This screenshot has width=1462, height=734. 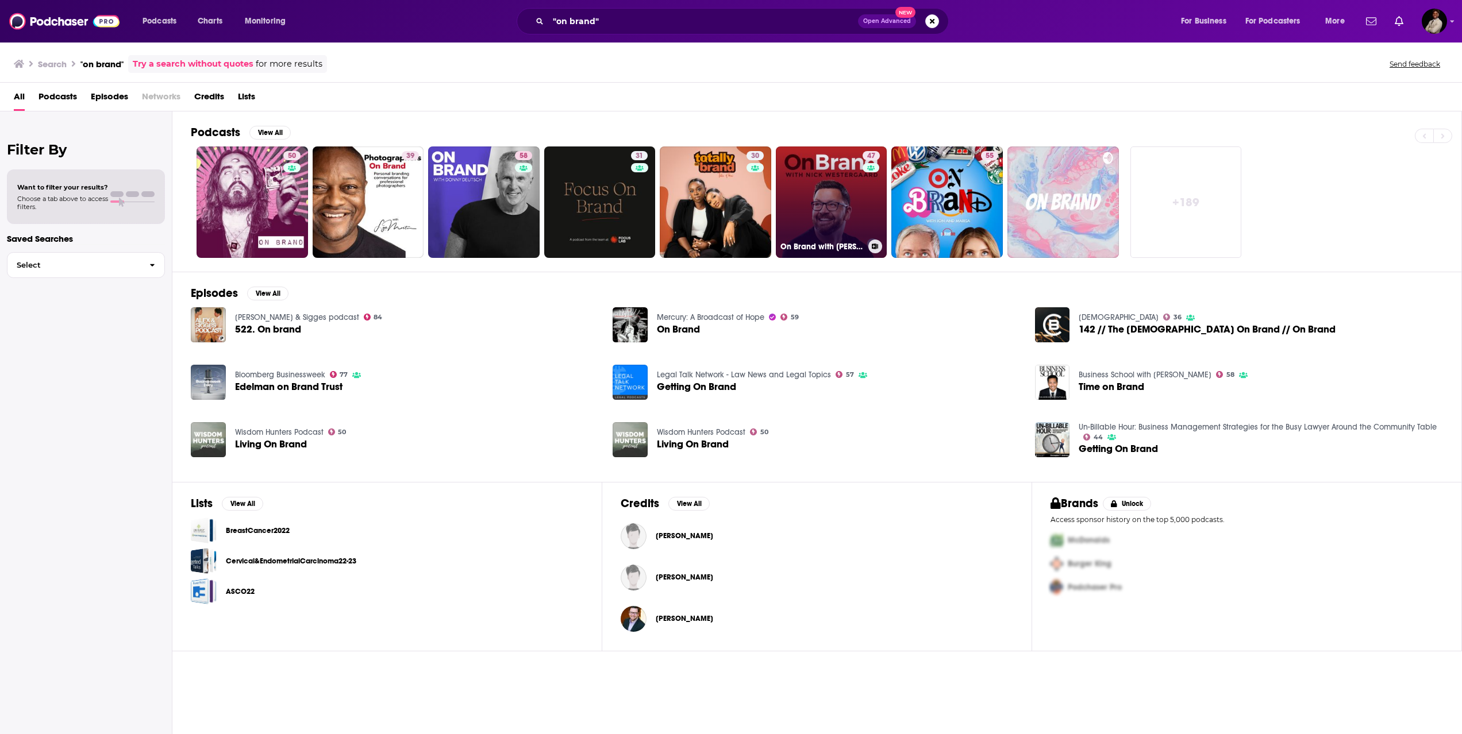 I want to click on span: 47, so click(x=871, y=156).